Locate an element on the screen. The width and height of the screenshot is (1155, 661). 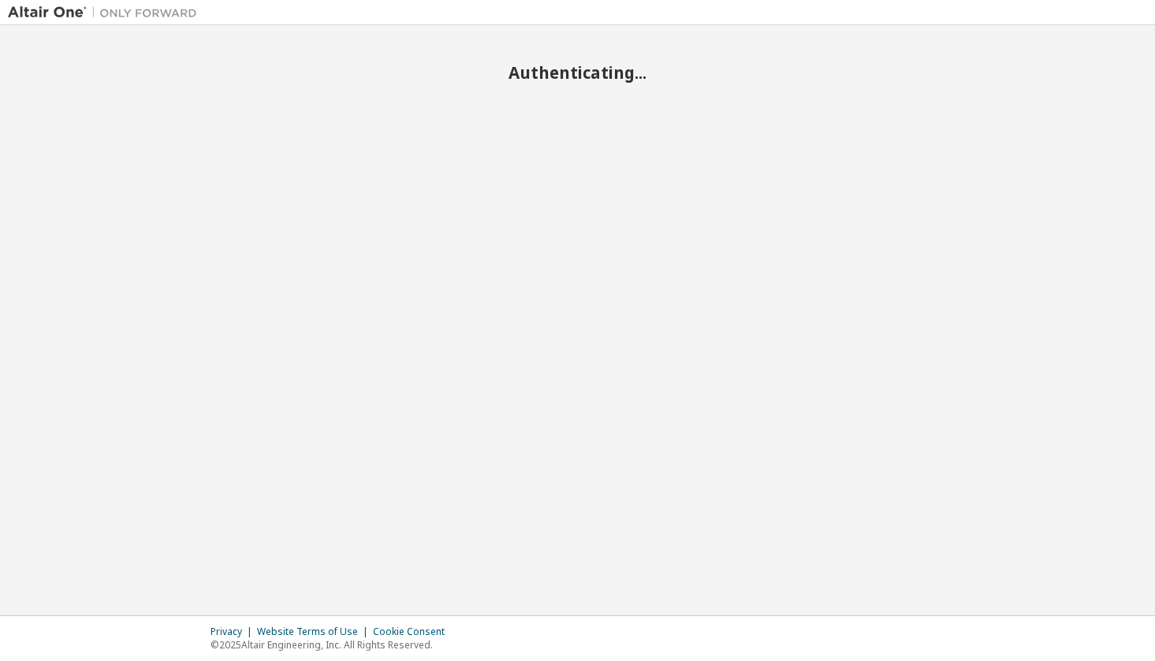
p: © 2025 Altair Engineering, Inc. All Rights Reserved. is located at coordinates (332, 645).